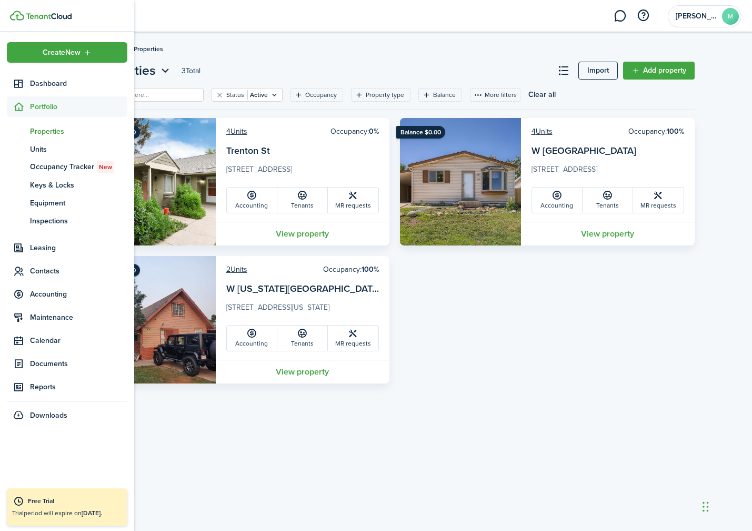  I want to click on button: Open resource center, so click(643, 16).